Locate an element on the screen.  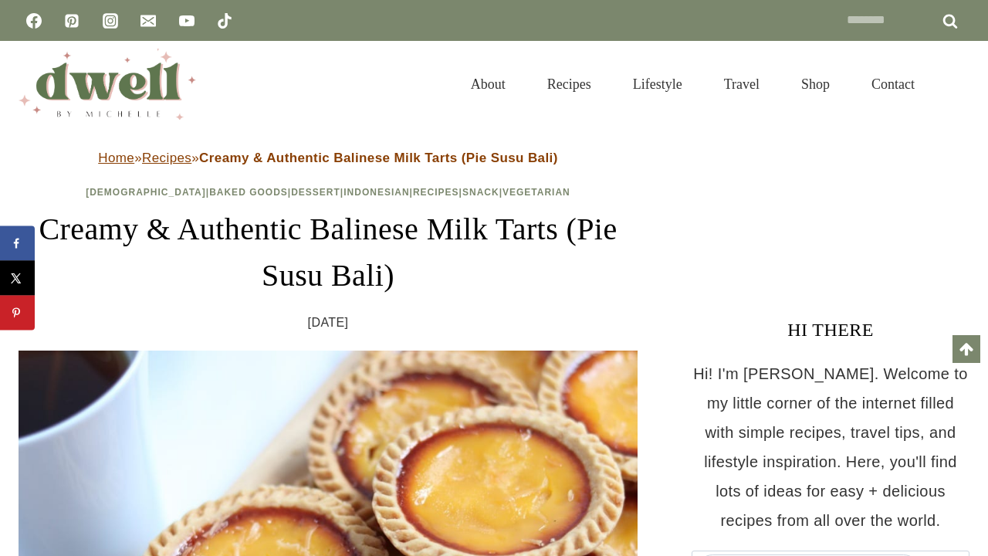
a: Home is located at coordinates (116, 158).